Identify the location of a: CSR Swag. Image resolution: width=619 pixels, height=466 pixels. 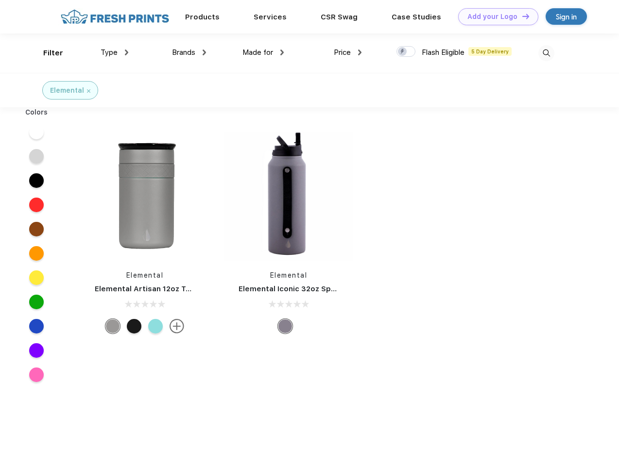
(339, 17).